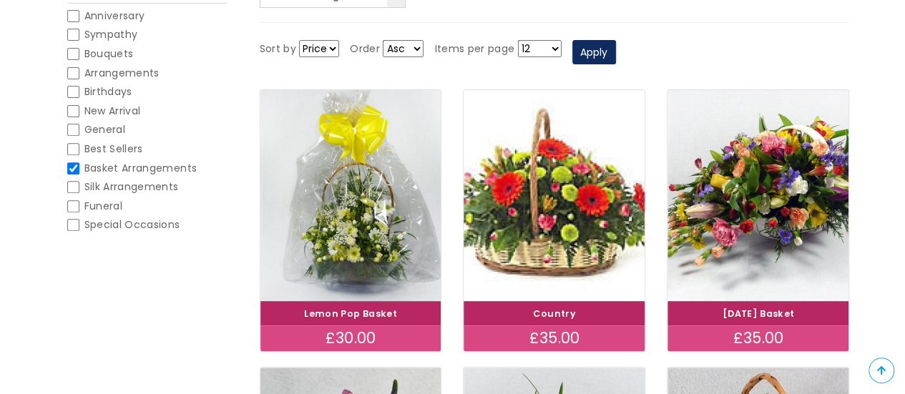 This screenshot has height=394, width=905. I want to click on label: Items per page, so click(474, 49).